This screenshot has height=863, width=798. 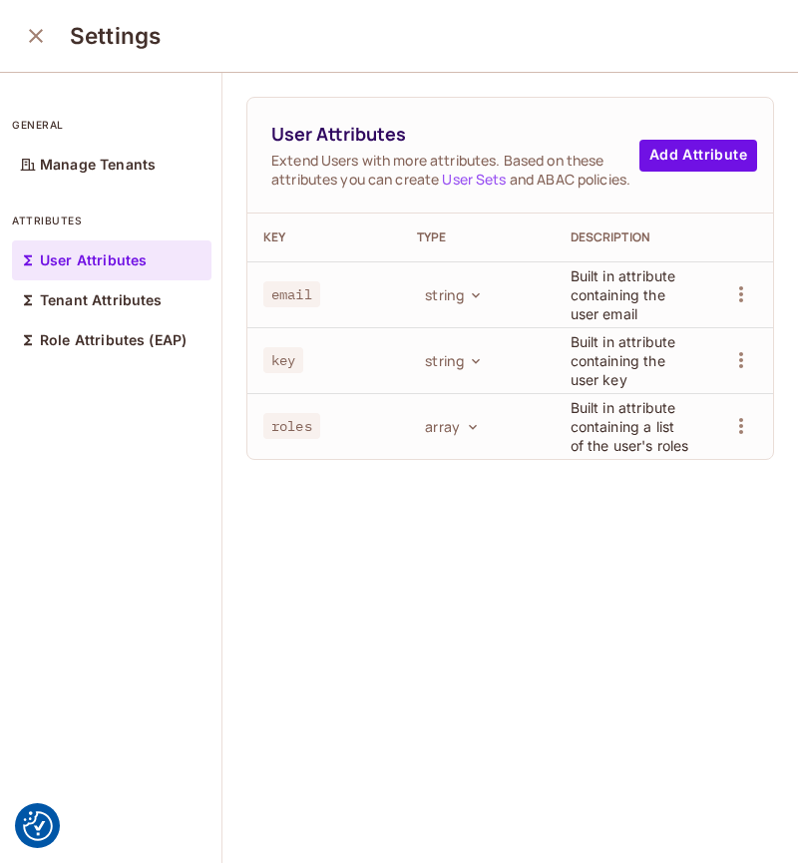 I want to click on span: key, so click(x=283, y=360).